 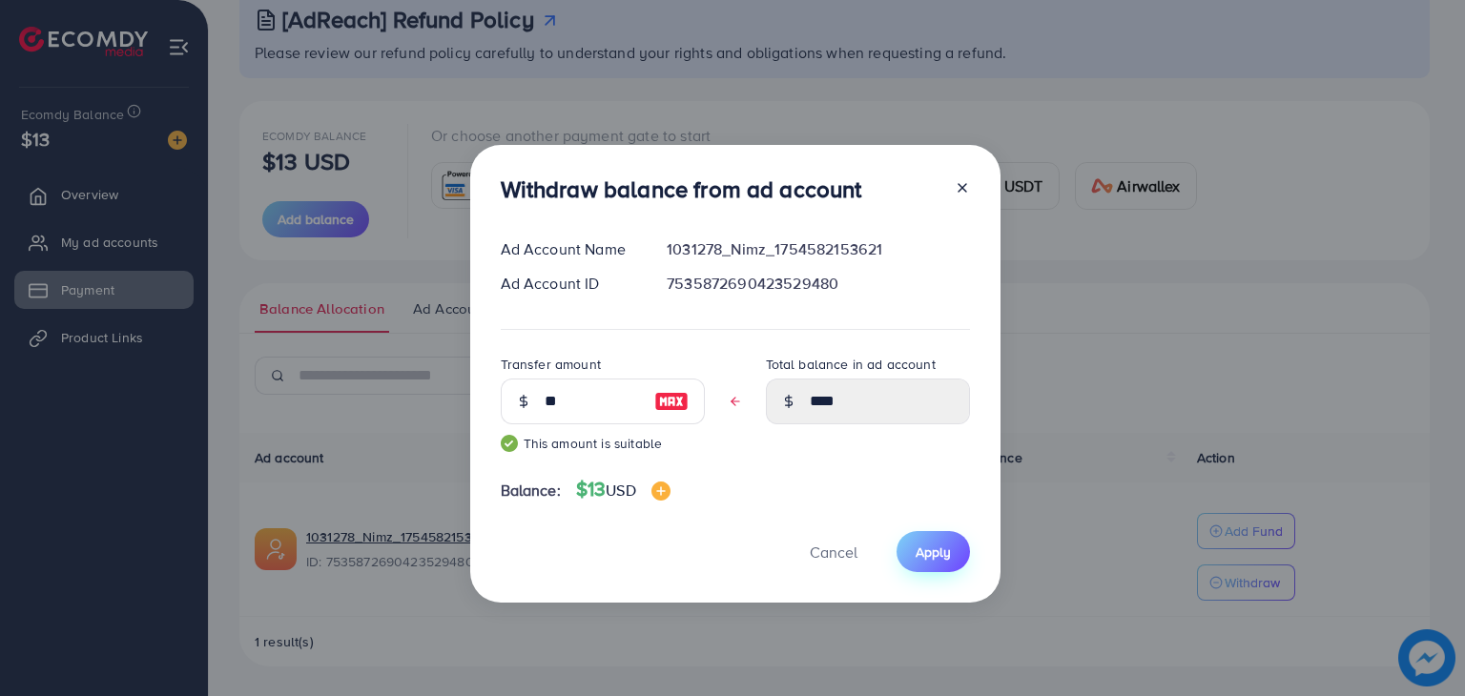 What do you see at coordinates (817, 249) in the screenshot?
I see `div: 1031278_Nimz_1754582153621` at bounding box center [817, 249].